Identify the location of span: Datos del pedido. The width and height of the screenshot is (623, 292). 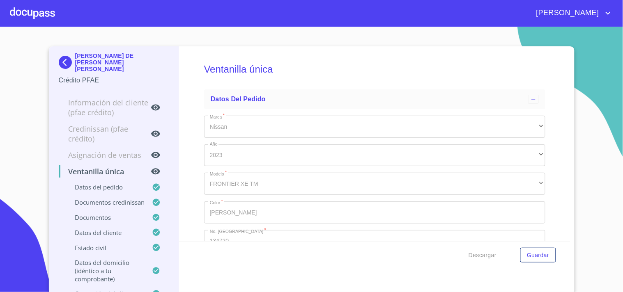
(238, 99).